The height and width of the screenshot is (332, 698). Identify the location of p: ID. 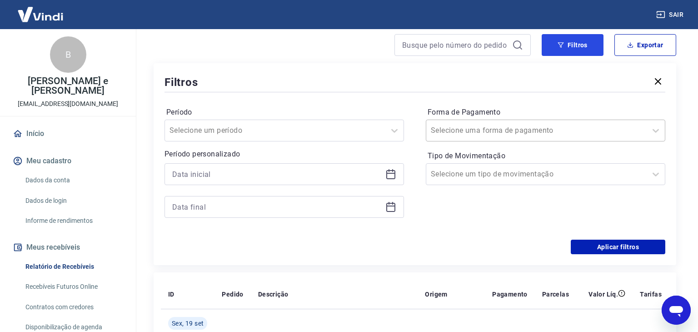
(171, 294).